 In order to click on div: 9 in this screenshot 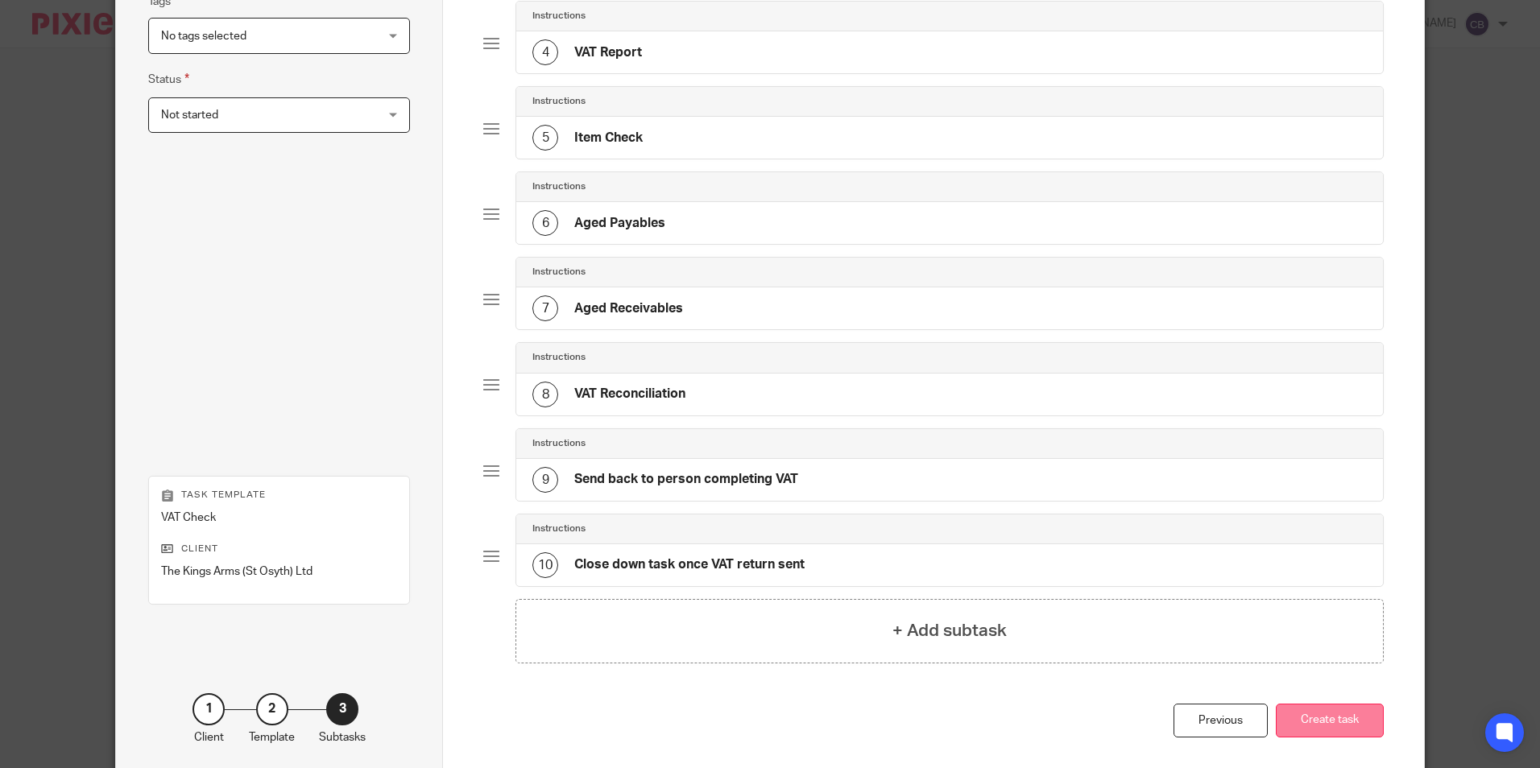, I will do `click(545, 480)`.